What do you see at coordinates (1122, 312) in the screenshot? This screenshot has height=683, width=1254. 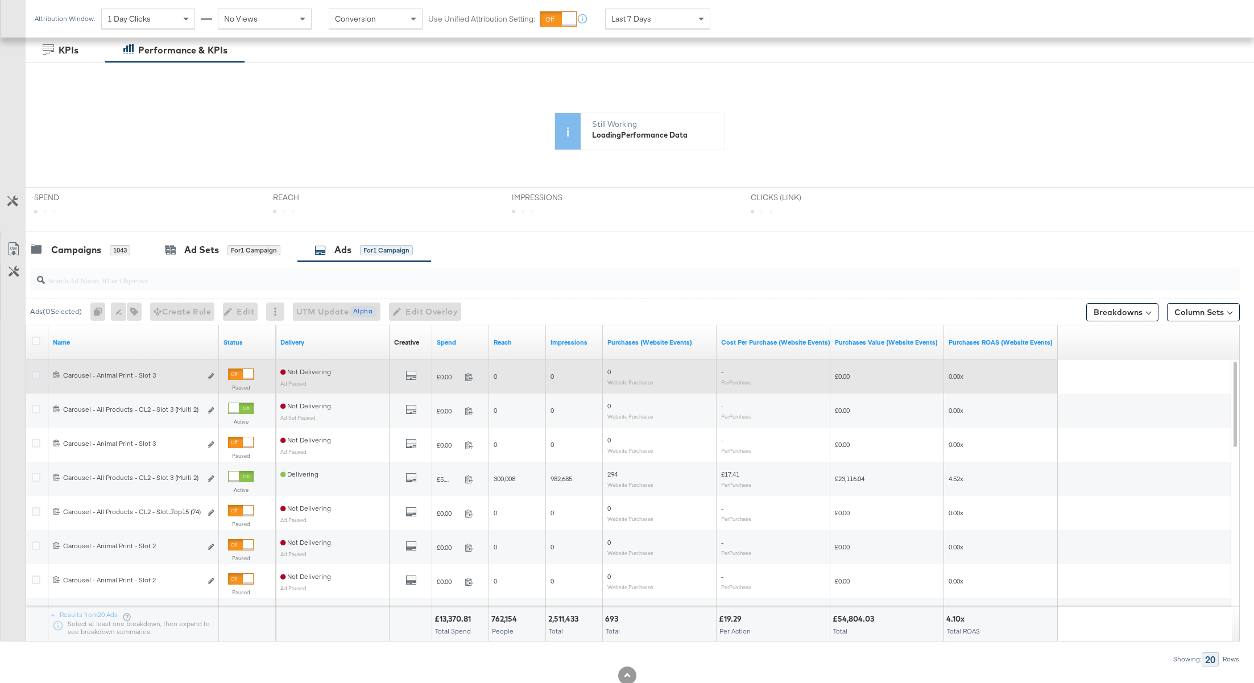 I see `button: Breakdowns` at bounding box center [1122, 312].